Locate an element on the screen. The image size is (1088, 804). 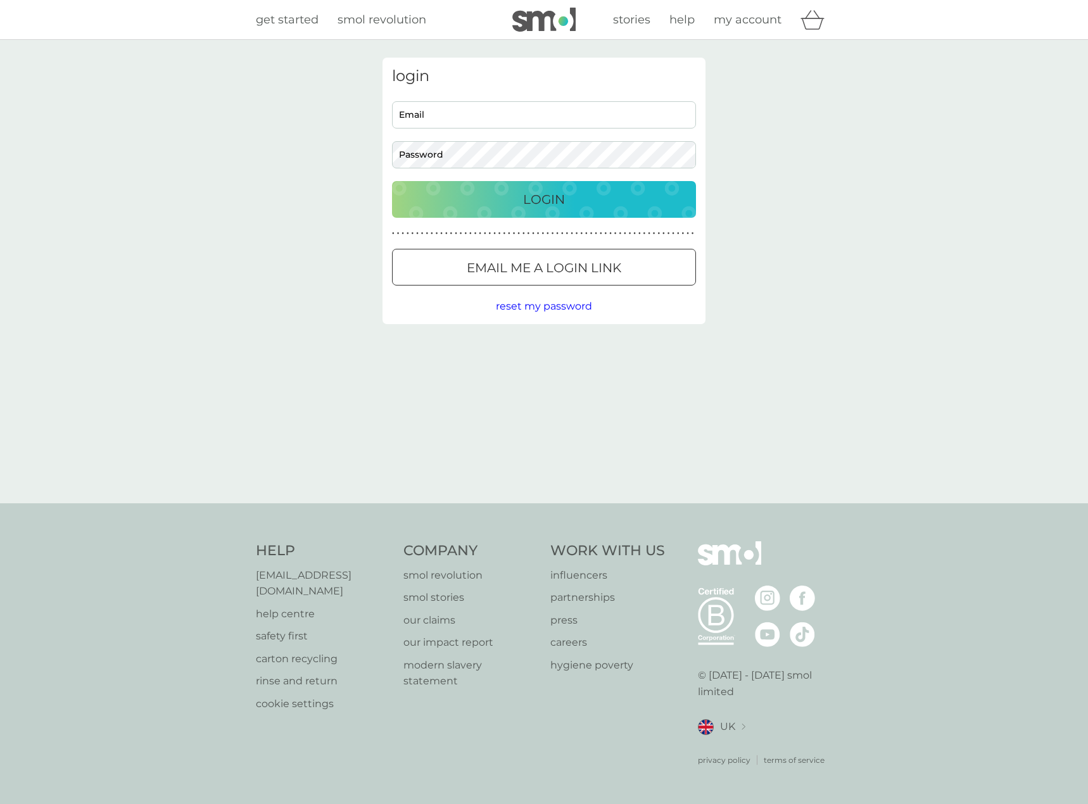
a: influencers is located at coordinates (607, 575).